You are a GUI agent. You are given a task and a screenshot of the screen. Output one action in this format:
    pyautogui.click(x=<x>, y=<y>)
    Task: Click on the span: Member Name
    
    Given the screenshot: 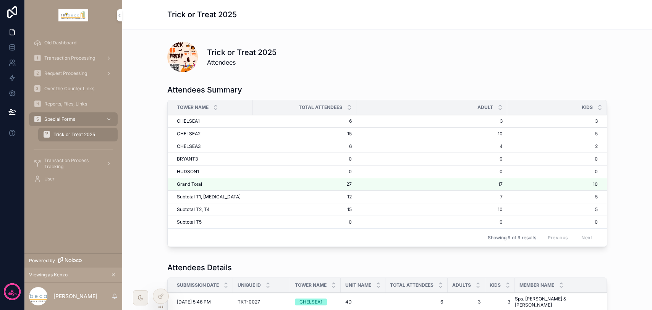 What is the action you would take?
    pyautogui.click(x=537, y=285)
    